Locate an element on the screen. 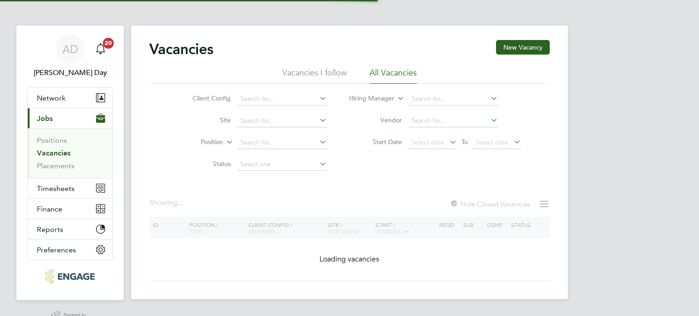  label: Client Config is located at coordinates (204, 98).